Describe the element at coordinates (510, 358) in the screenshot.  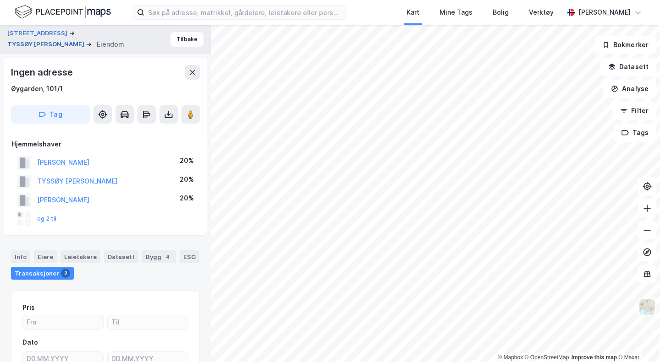
I see `a: Mapbox` at that location.